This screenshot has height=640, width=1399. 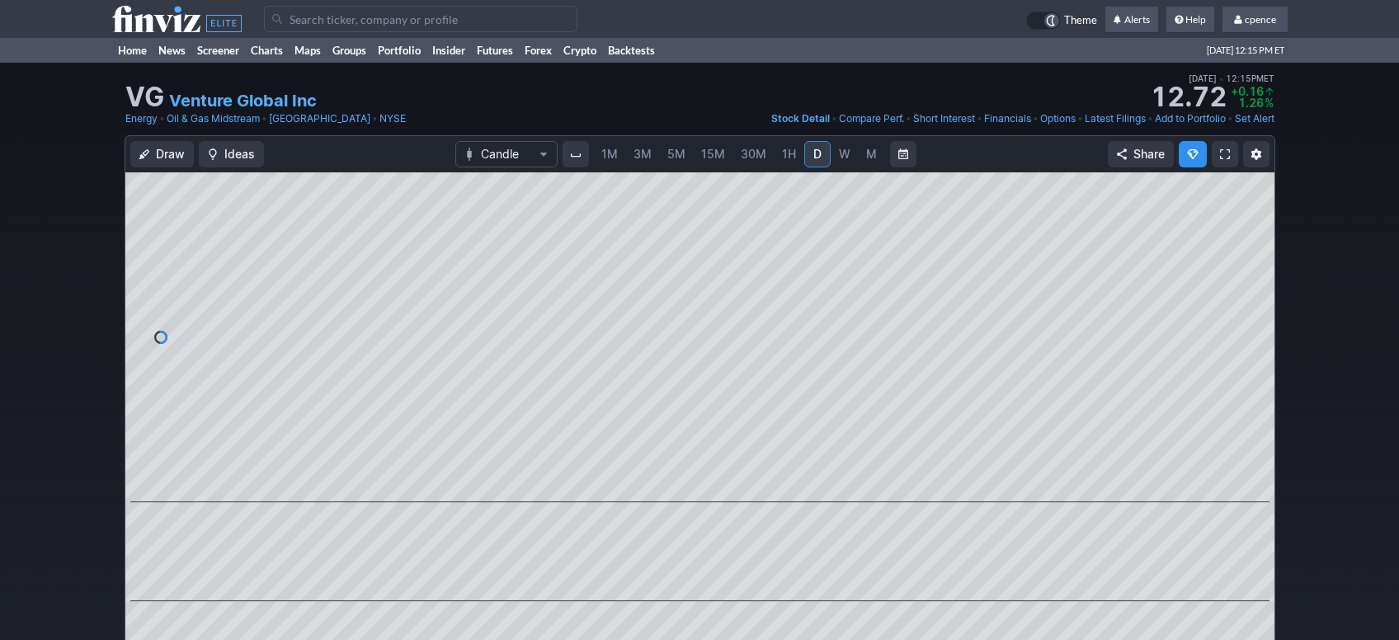 I want to click on a: NYSE, so click(x=393, y=119).